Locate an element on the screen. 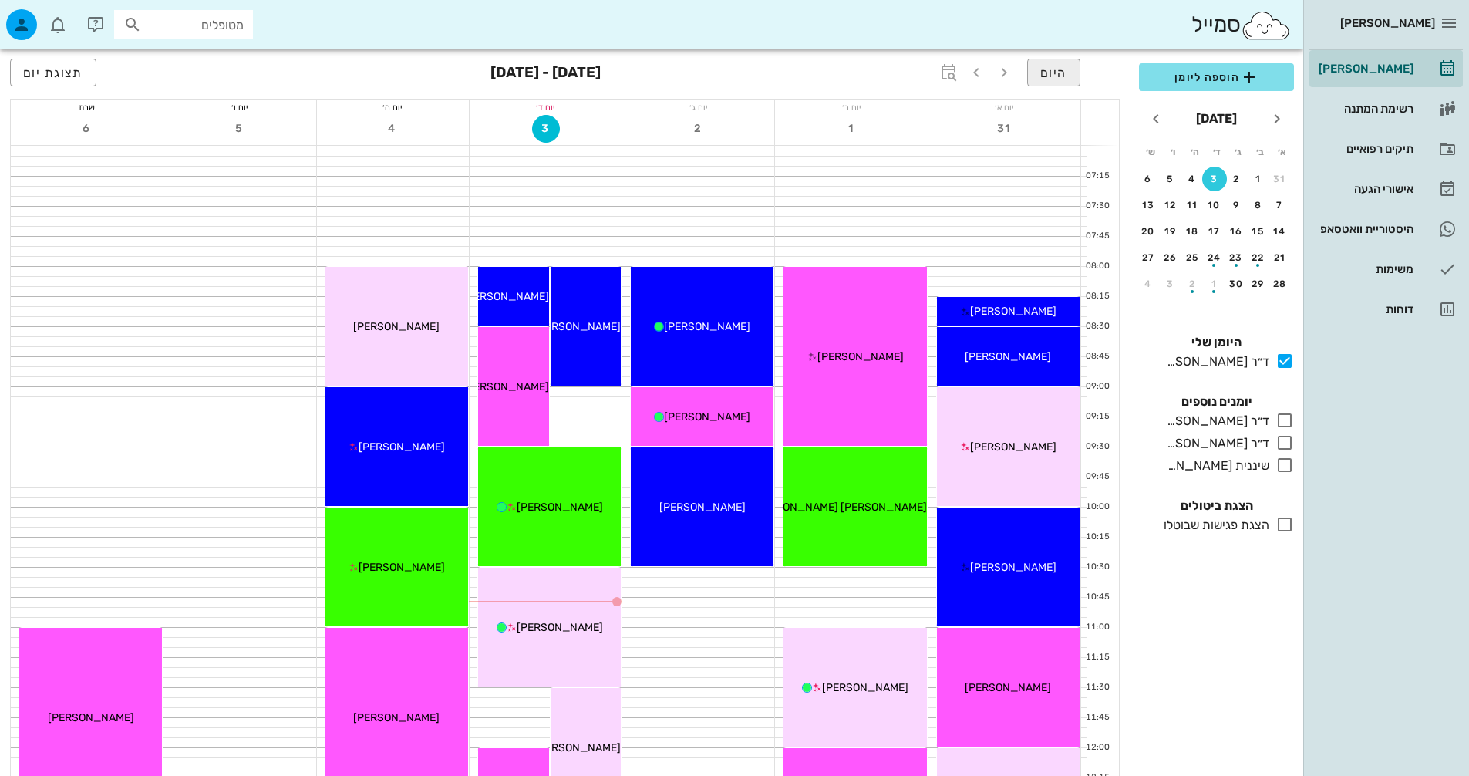 The image size is (1469, 776). span: 31 is located at coordinates (1004, 128).